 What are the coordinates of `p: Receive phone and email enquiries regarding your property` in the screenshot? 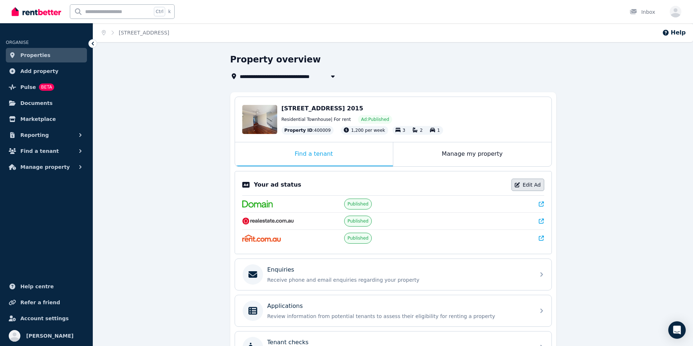 It's located at (399, 280).